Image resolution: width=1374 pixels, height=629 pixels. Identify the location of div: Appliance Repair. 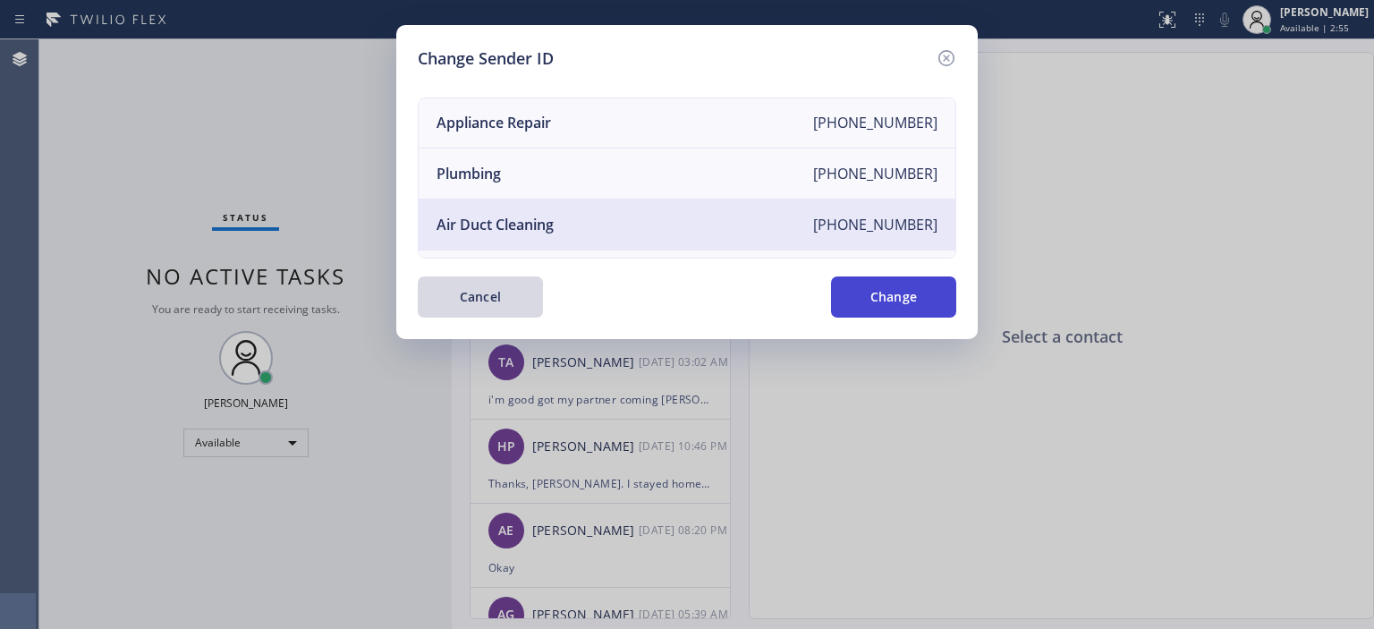
(494, 123).